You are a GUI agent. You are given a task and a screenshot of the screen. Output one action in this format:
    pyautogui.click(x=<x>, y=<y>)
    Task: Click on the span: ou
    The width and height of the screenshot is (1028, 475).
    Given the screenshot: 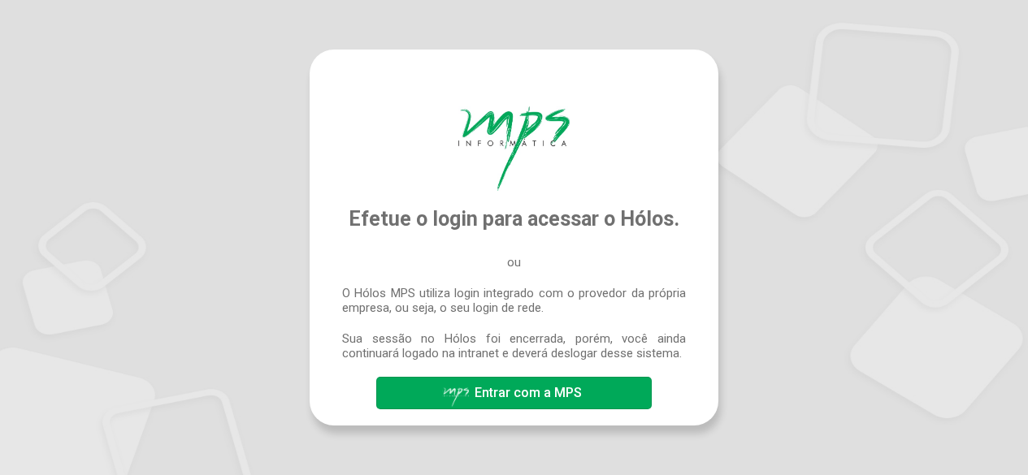 What is the action you would take?
    pyautogui.click(x=513, y=262)
    